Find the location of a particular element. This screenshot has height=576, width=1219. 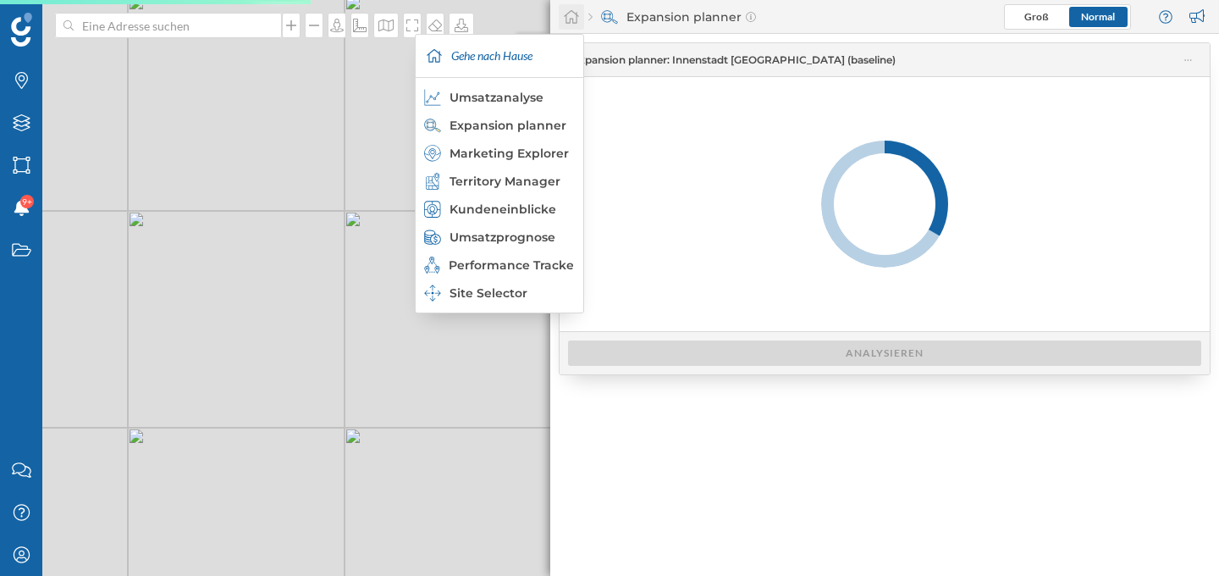

div: Site Selector is located at coordinates (499, 293).